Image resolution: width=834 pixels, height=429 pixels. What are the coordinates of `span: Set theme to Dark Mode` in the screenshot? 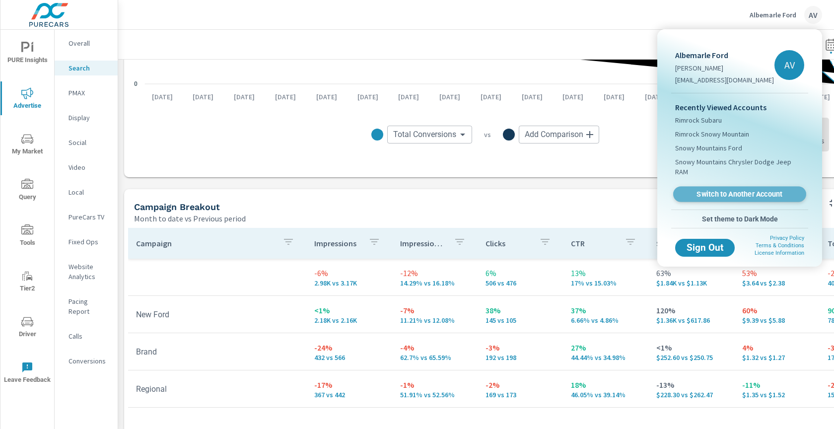 It's located at (740, 219).